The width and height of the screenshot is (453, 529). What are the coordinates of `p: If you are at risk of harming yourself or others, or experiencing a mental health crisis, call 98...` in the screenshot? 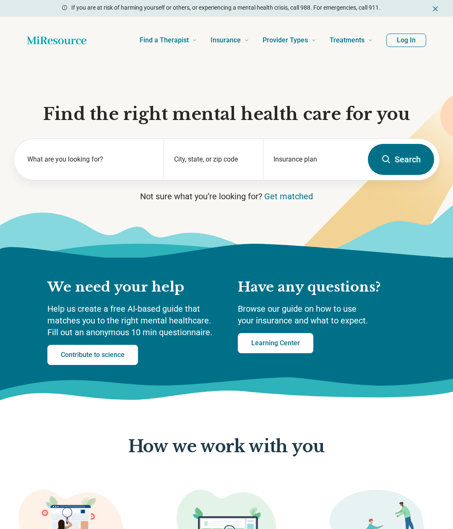 It's located at (226, 8).